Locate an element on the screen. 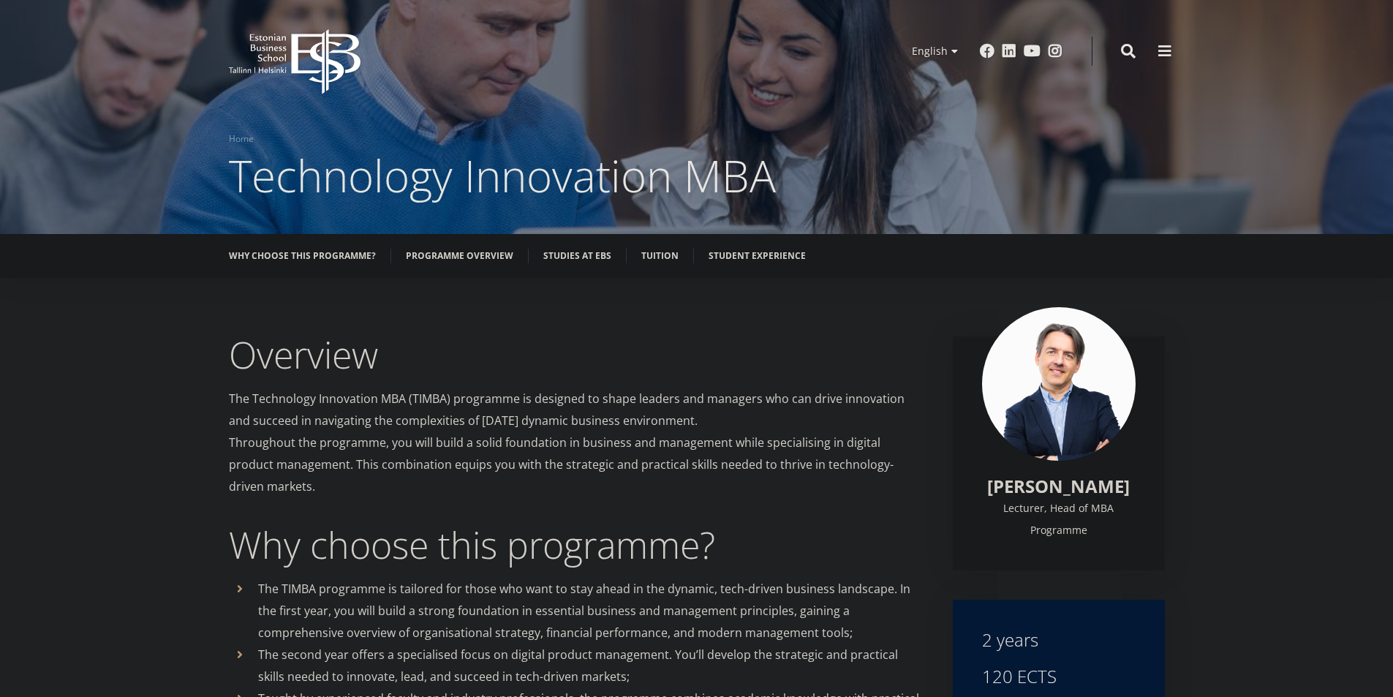  p: The TIMBA programme is tailored for those who want to stay ahead in the dynamic, tech-driven busi... is located at coordinates (591, 610).